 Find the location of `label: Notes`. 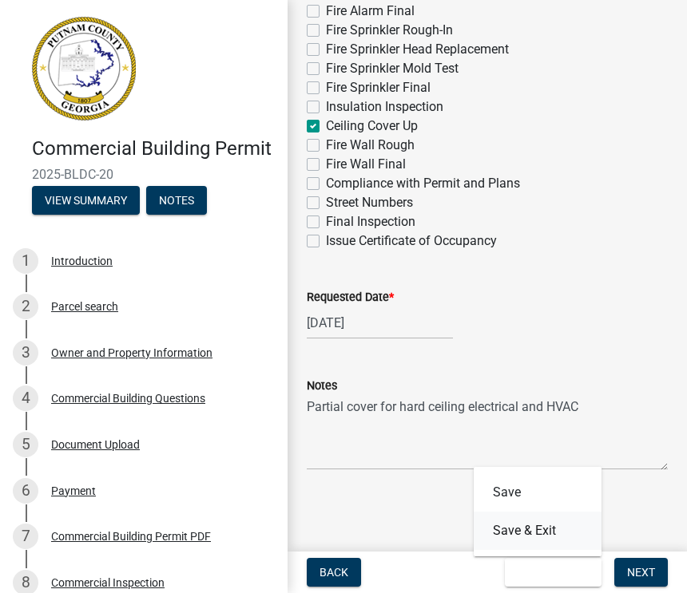

label: Notes is located at coordinates (322, 386).